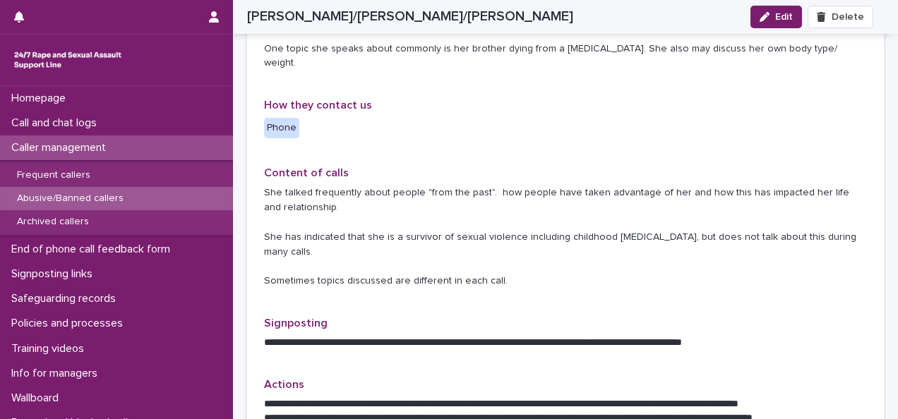 The image size is (898, 419). Describe the element at coordinates (93, 249) in the screenshot. I see `p: End of phone call feedback form` at that location.